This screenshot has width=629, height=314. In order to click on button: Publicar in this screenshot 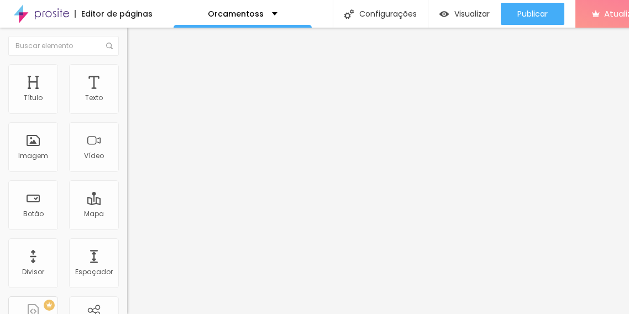, I will do `click(533, 14)`.